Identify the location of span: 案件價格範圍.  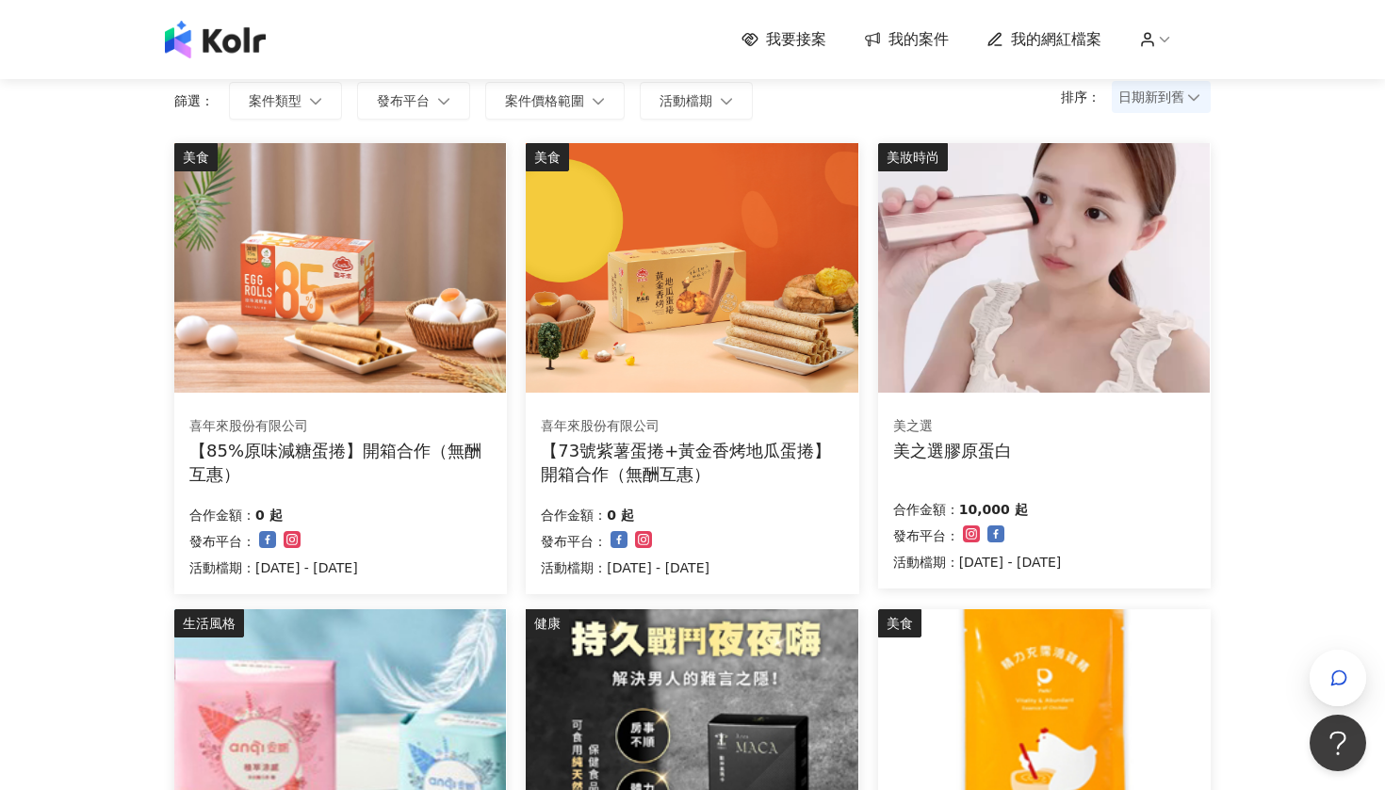
(545, 101).